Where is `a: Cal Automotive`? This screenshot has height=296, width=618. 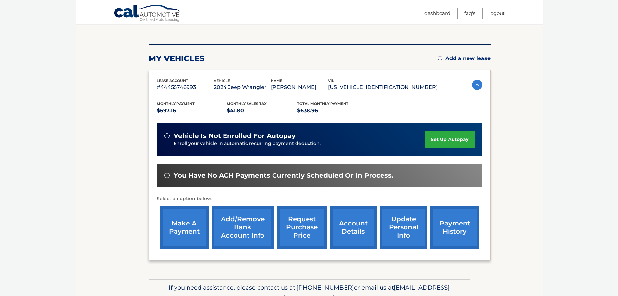 a: Cal Automotive is located at coordinates (148, 14).